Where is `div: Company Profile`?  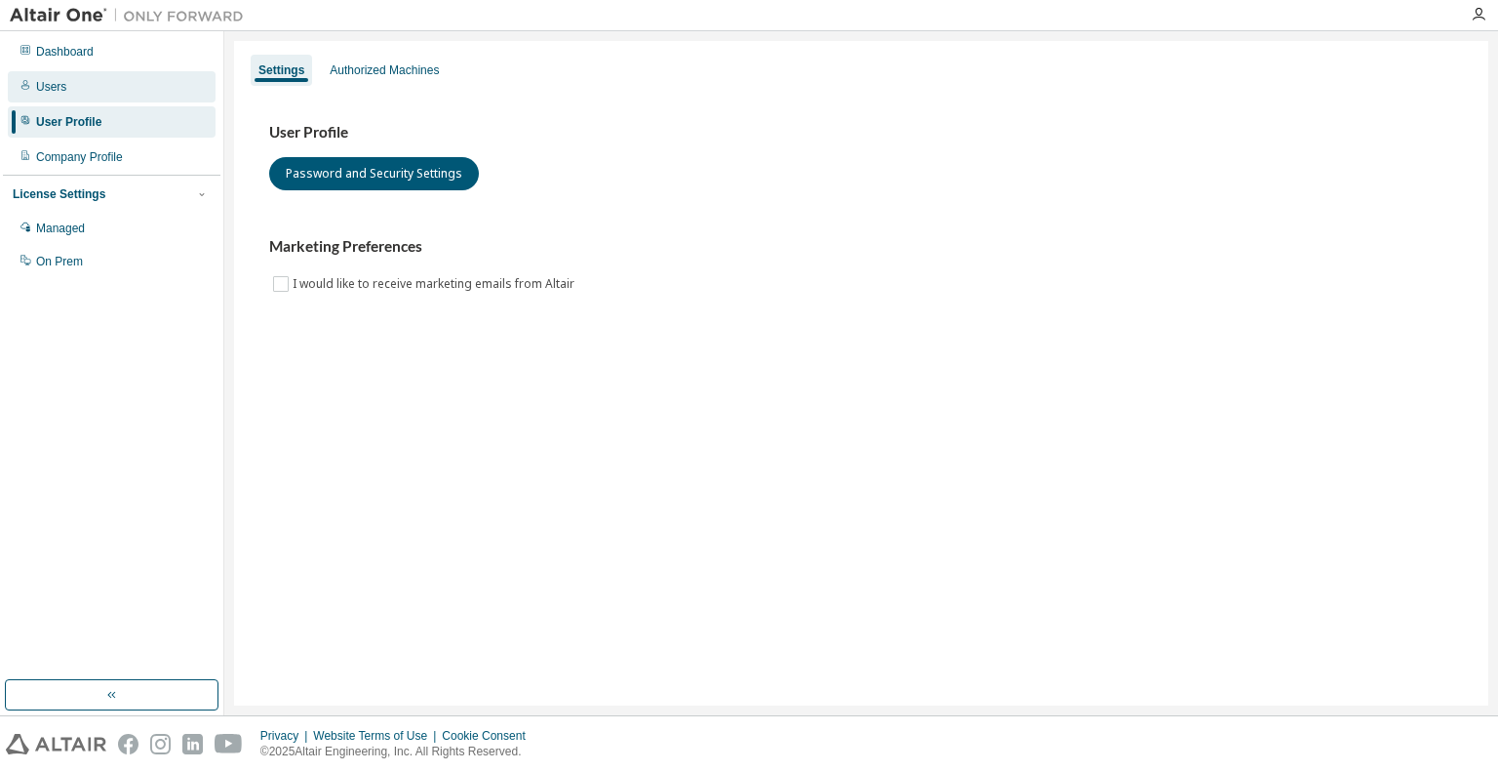
div: Company Profile is located at coordinates (79, 157).